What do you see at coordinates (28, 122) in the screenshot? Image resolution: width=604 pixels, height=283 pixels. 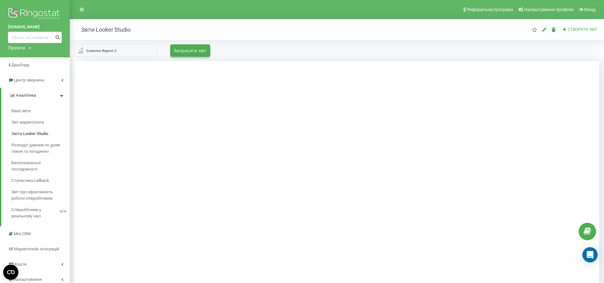 I see `span: Звіт маркетолога` at bounding box center [28, 122].